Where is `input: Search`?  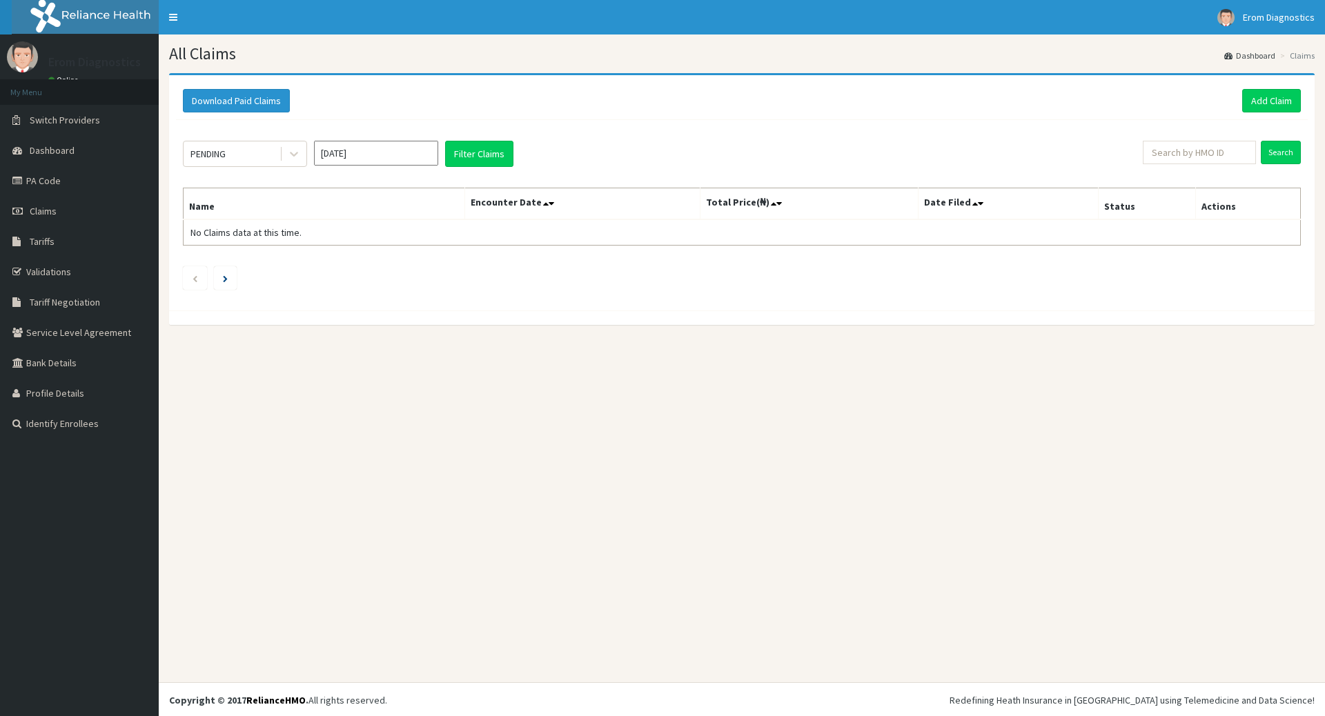 input: Search is located at coordinates (1281, 153).